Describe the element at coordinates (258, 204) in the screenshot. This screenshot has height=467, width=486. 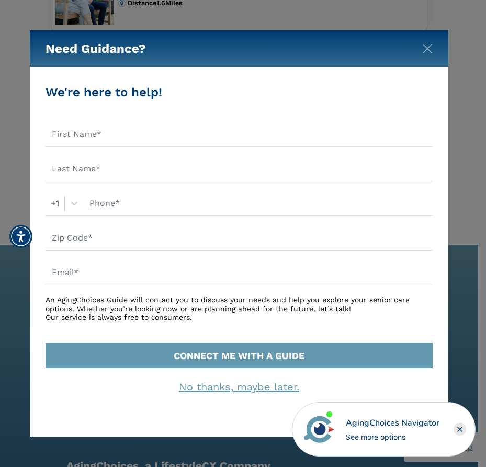
I see `input: Phone*` at that location.